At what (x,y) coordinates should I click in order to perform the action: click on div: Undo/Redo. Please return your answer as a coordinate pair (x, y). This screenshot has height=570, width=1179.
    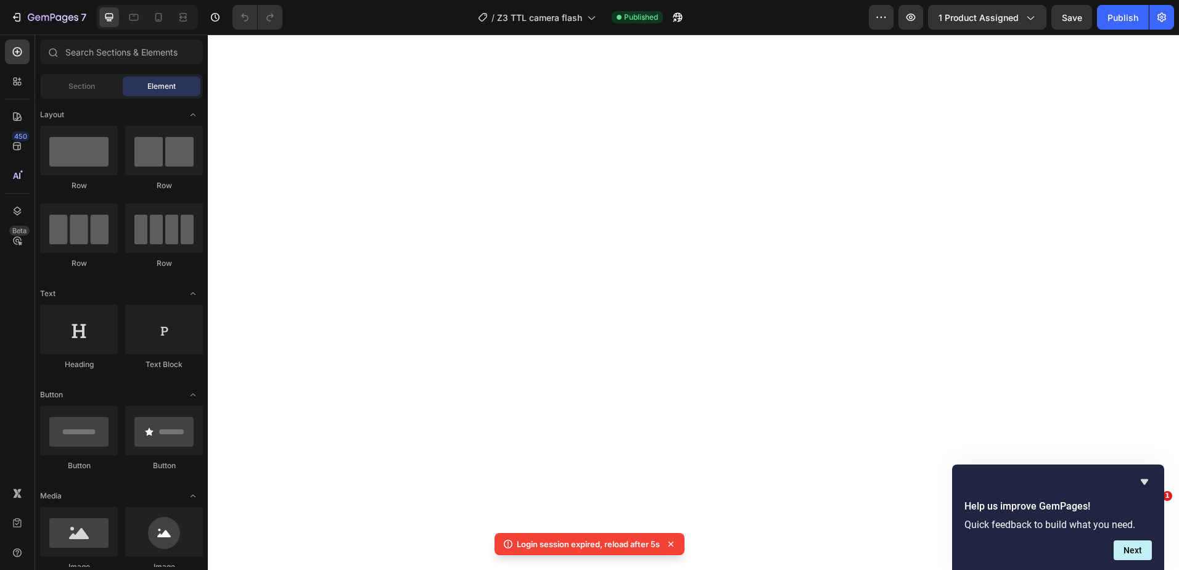
    Looking at the image, I should click on (257, 17).